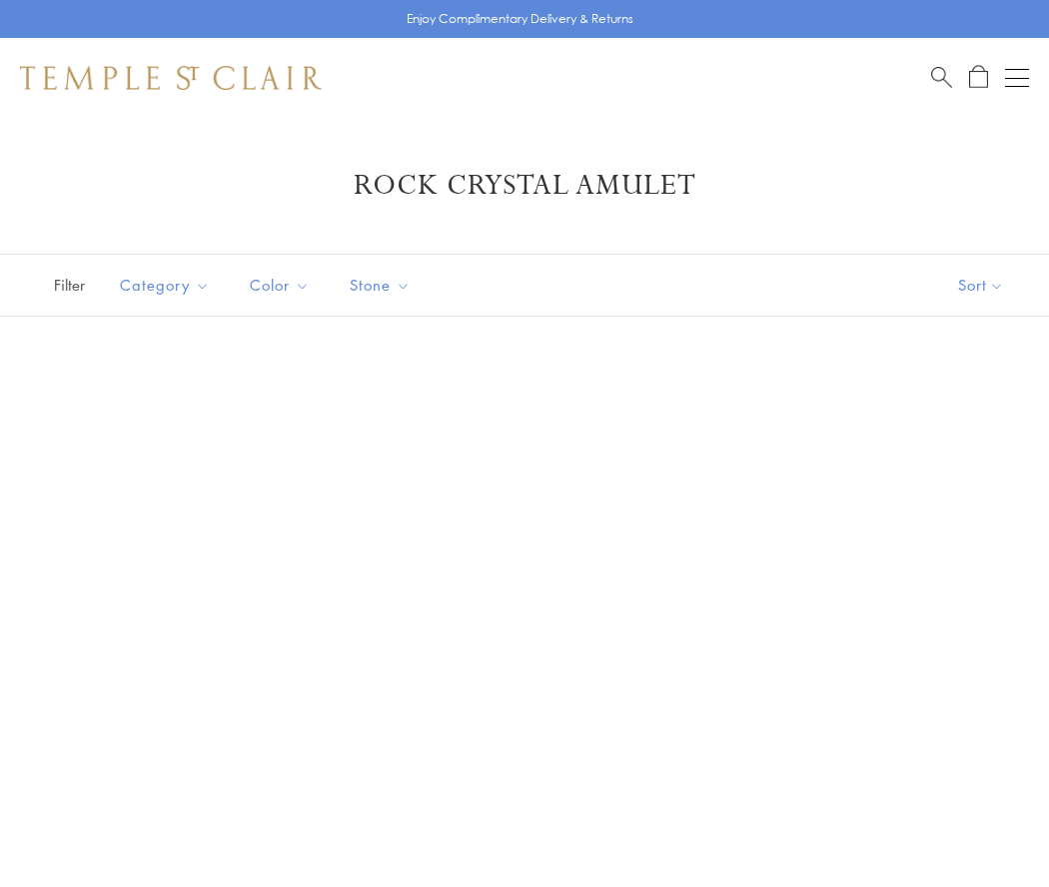 Image resolution: width=1049 pixels, height=887 pixels. What do you see at coordinates (981, 285) in the screenshot?
I see `button: Show sort by` at bounding box center [981, 285].